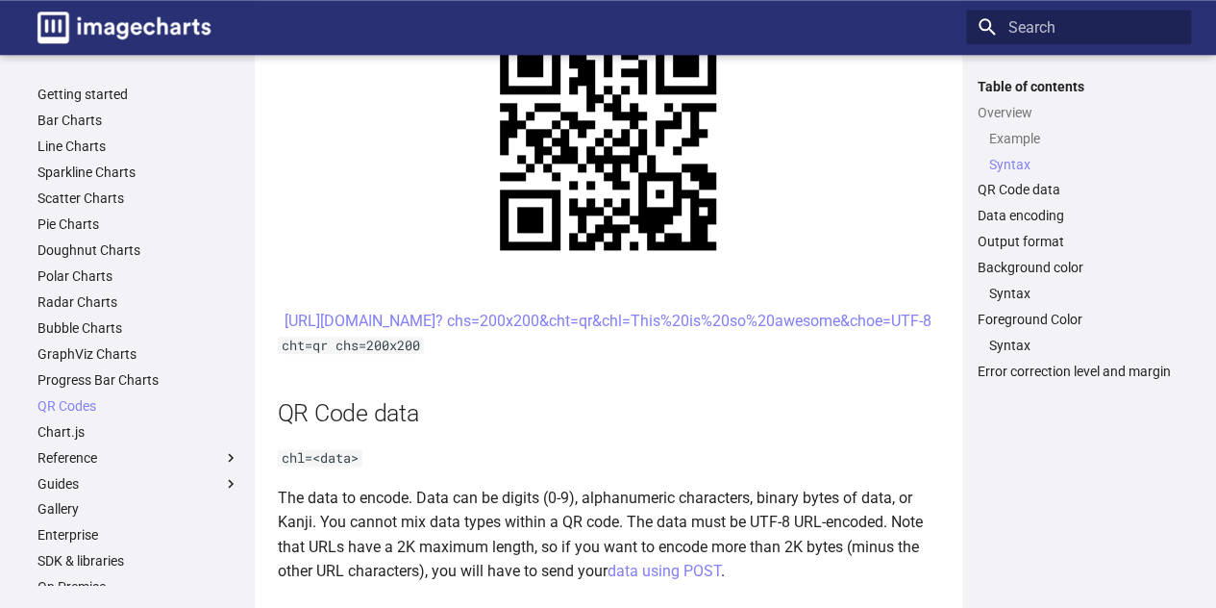 The width and height of the screenshot is (1216, 608). What do you see at coordinates (1079, 87) in the screenshot?
I see `label: Table of contents` at bounding box center [1079, 87].